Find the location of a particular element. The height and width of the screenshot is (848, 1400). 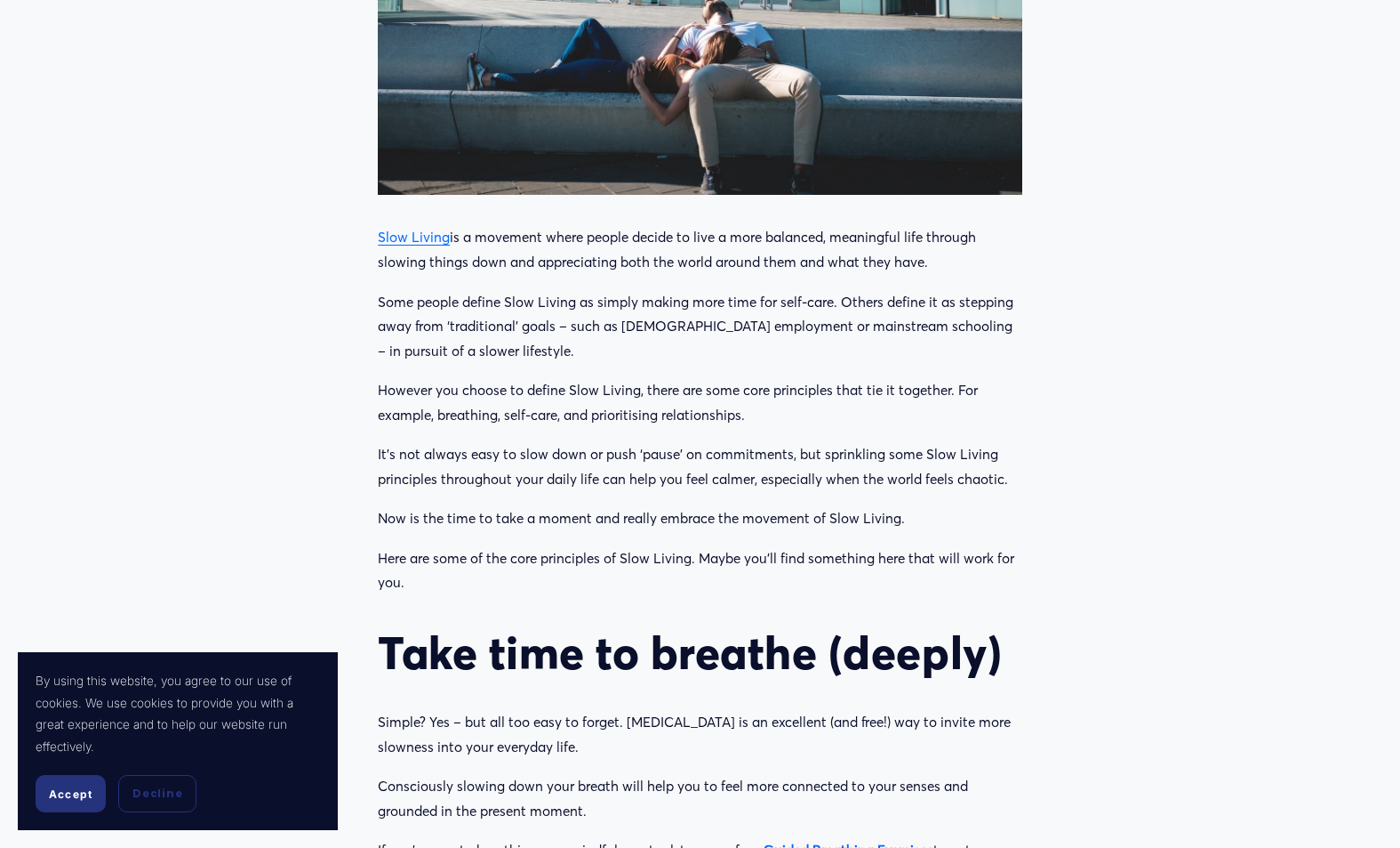

button: Accept is located at coordinates (71, 794).